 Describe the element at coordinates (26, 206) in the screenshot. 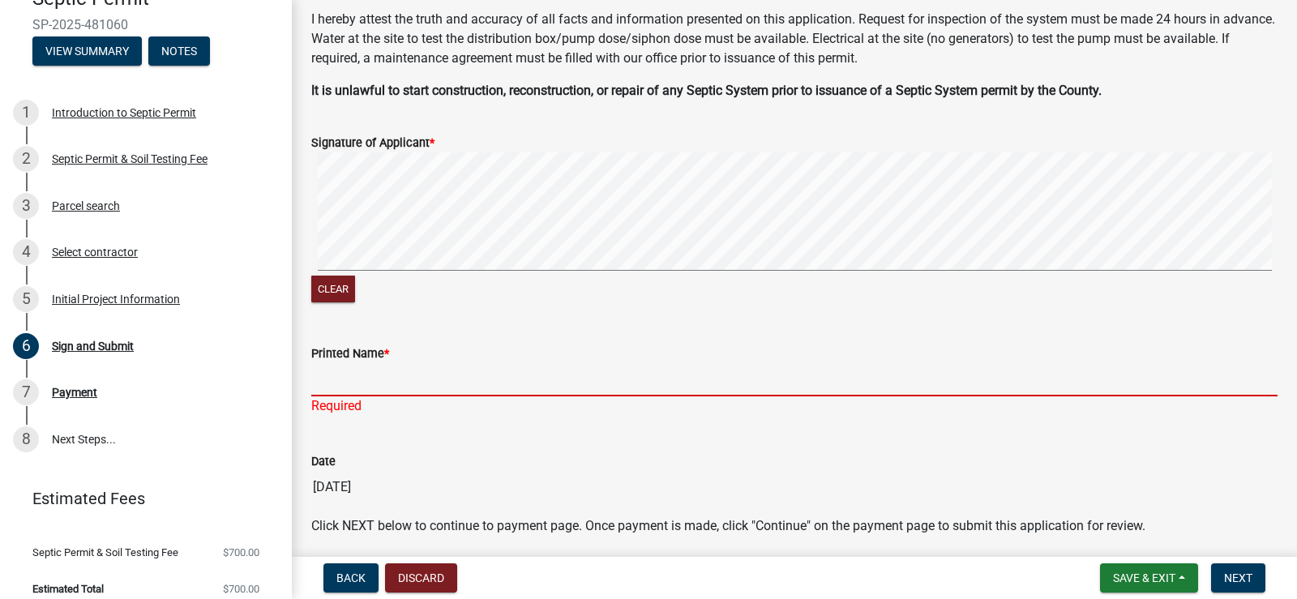

I see `div: 3` at that location.